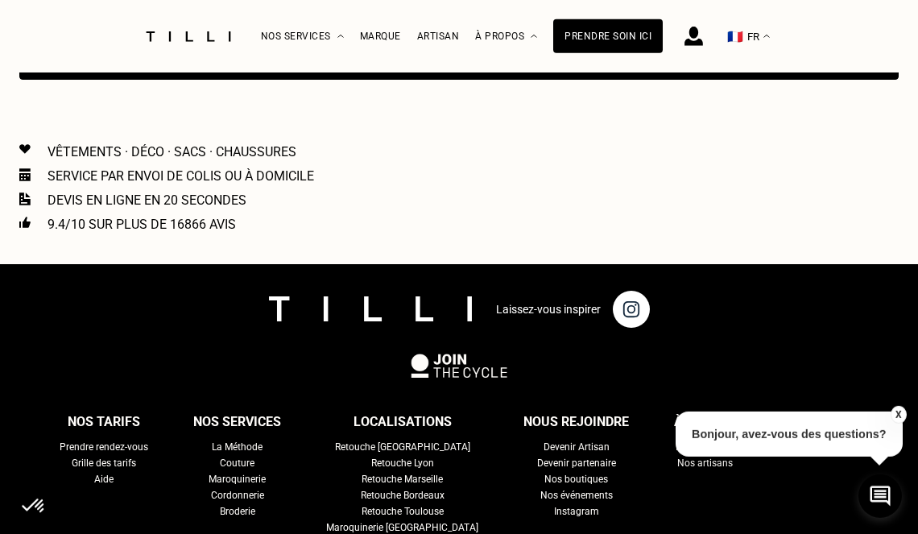  Describe the element at coordinates (576, 479) in the screenshot. I see `div: Nos boutiques` at that location.